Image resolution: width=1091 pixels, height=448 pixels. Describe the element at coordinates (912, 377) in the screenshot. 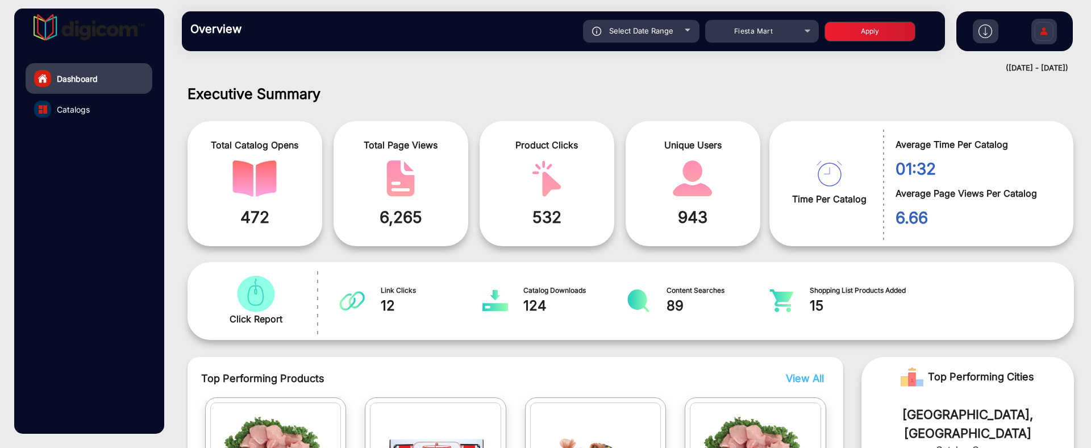

I see `img: Rank image` at that location.